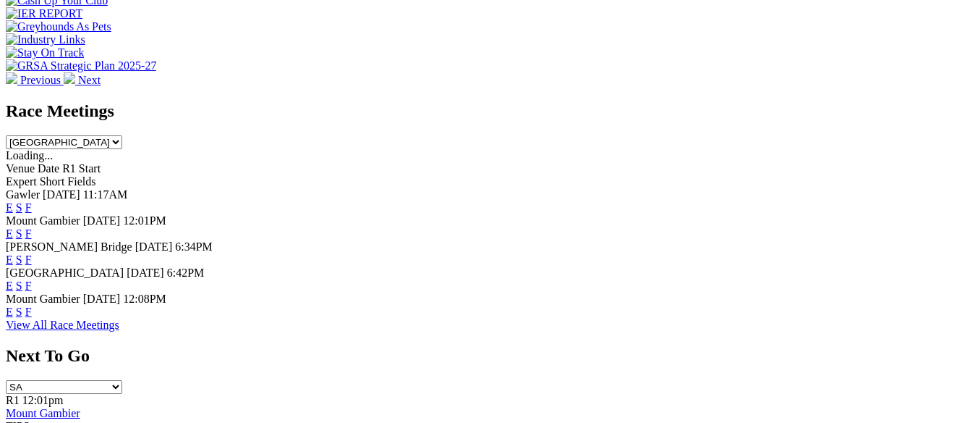  What do you see at coordinates (194, 246) in the screenshot?
I see `span: 6:34PM` at bounding box center [194, 246].